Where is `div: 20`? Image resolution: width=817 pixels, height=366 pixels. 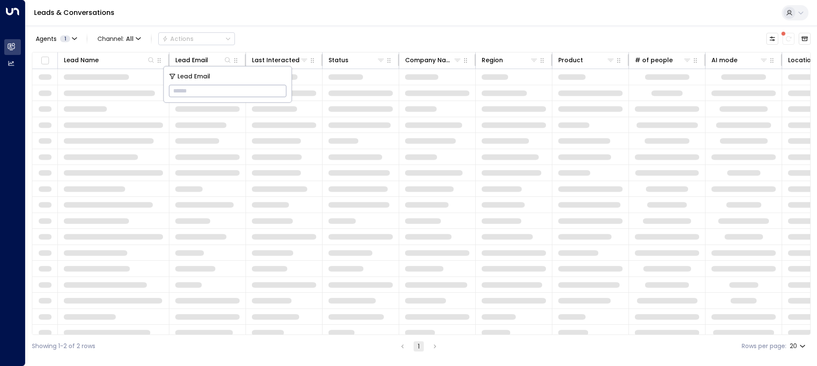
div: 20 is located at coordinates (799, 346).